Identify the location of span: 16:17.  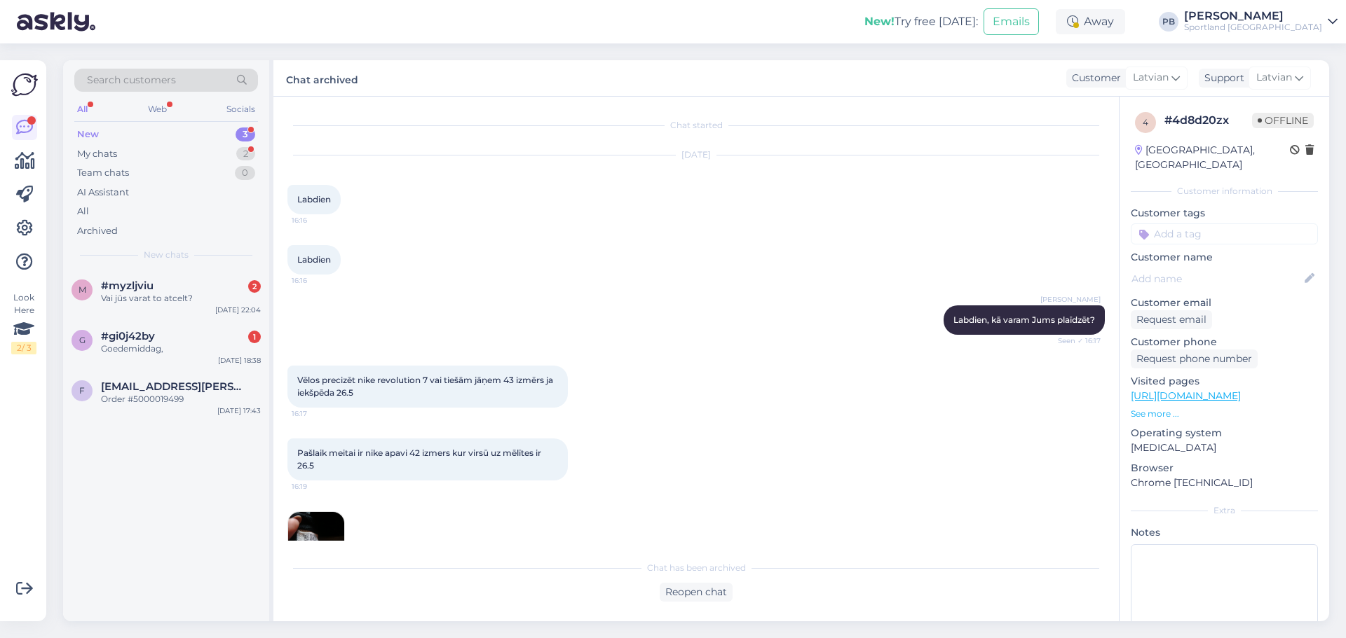
(317, 413).